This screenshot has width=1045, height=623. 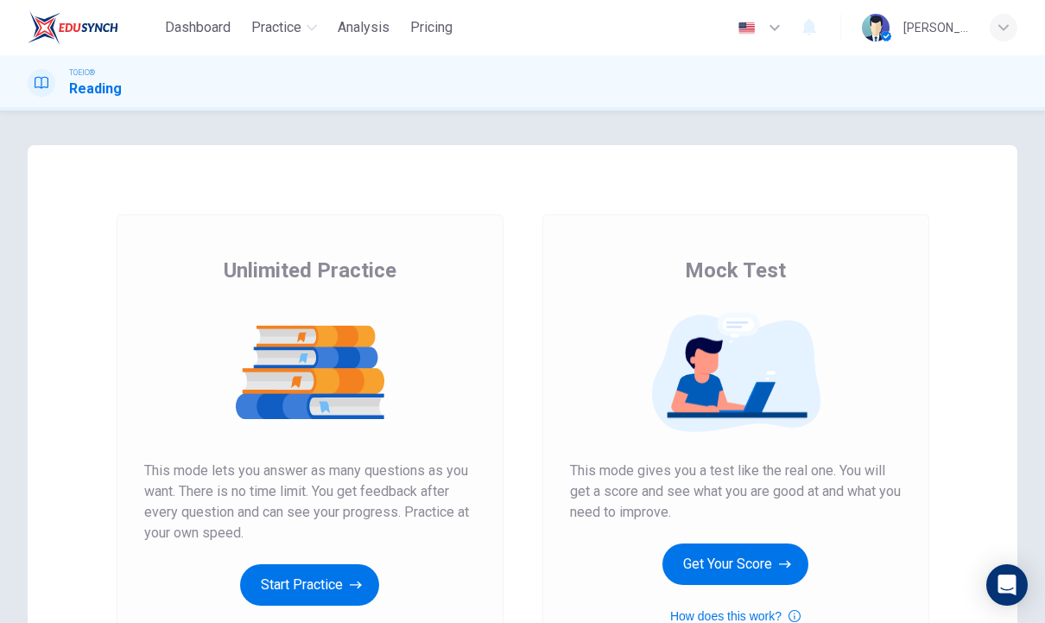 I want to click on h1: Reading, so click(x=95, y=89).